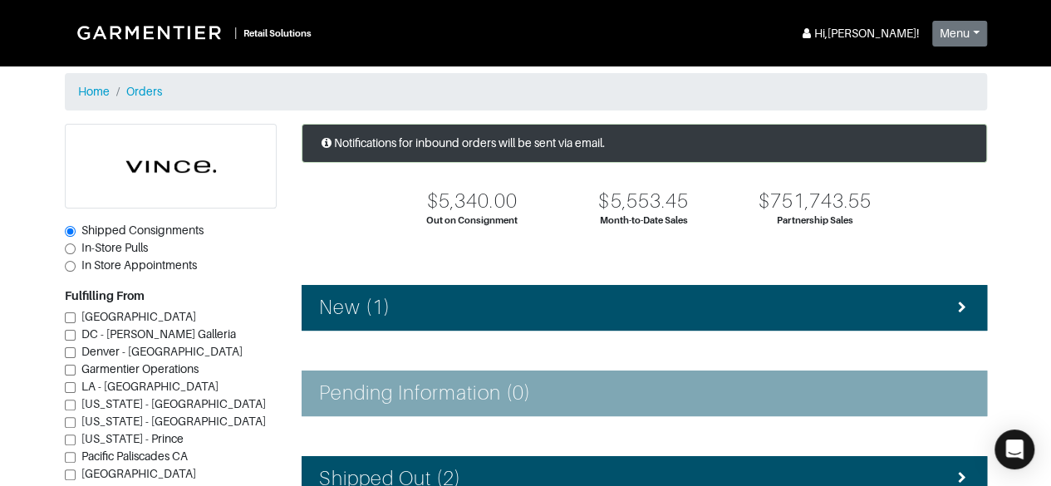 Image resolution: width=1051 pixels, height=486 pixels. Describe the element at coordinates (526, 91) in the screenshot. I see `nav: breadcrumb` at that location.